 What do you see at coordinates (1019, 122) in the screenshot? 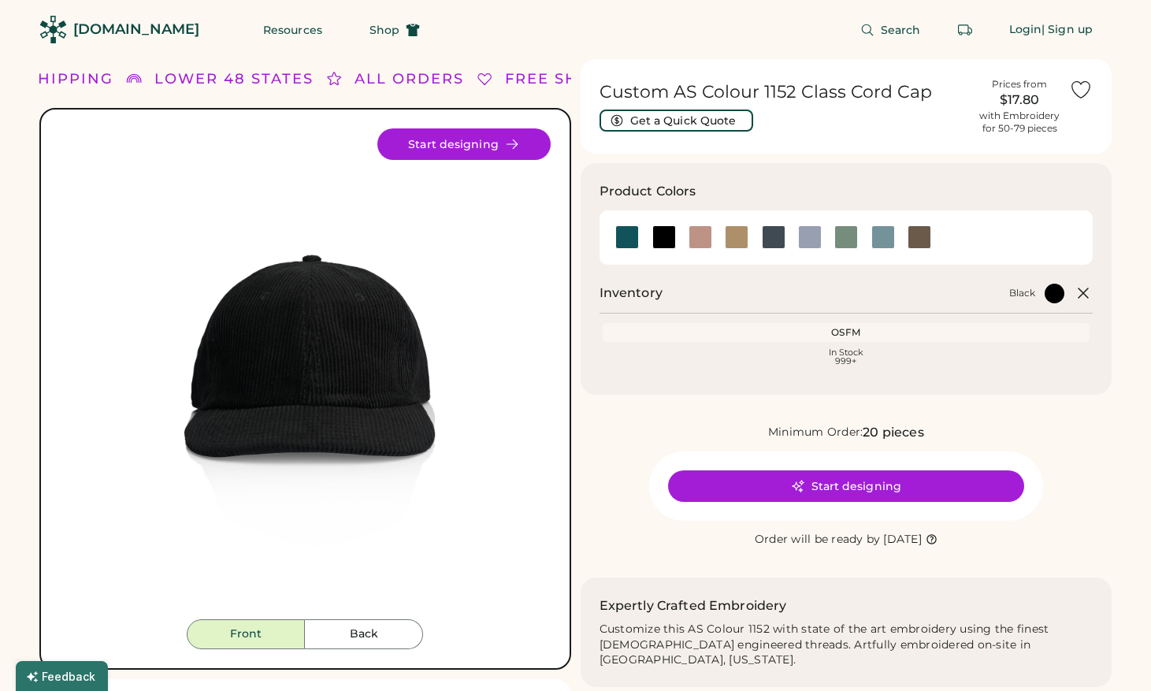
I see `div: with Embroidery for 50-79 pieces` at bounding box center [1019, 122].